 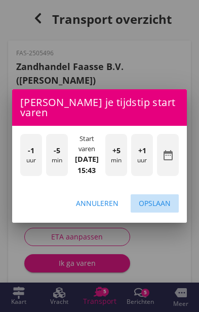 What do you see at coordinates (155, 203) in the screenshot?
I see `div: Opslaan` at bounding box center [155, 203].